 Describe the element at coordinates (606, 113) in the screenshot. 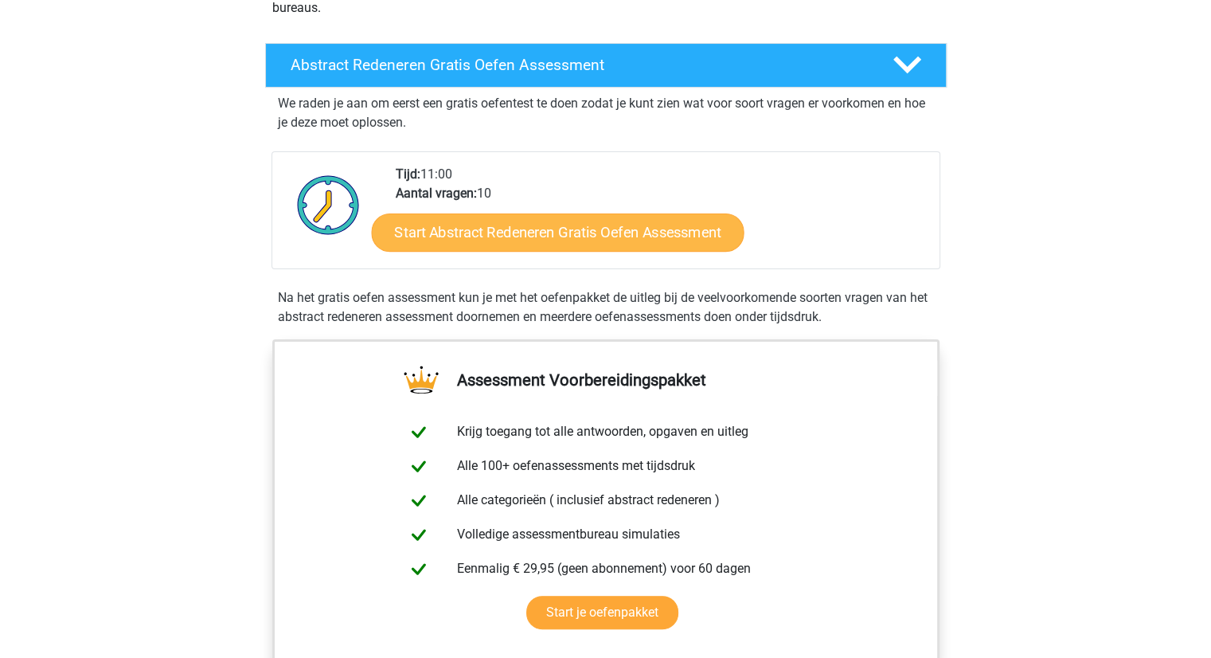

I see `p: We raden je aan om eerst een gratis oefentest te doen zodat je kunt zien wat voor soort vragen er...` at that location.